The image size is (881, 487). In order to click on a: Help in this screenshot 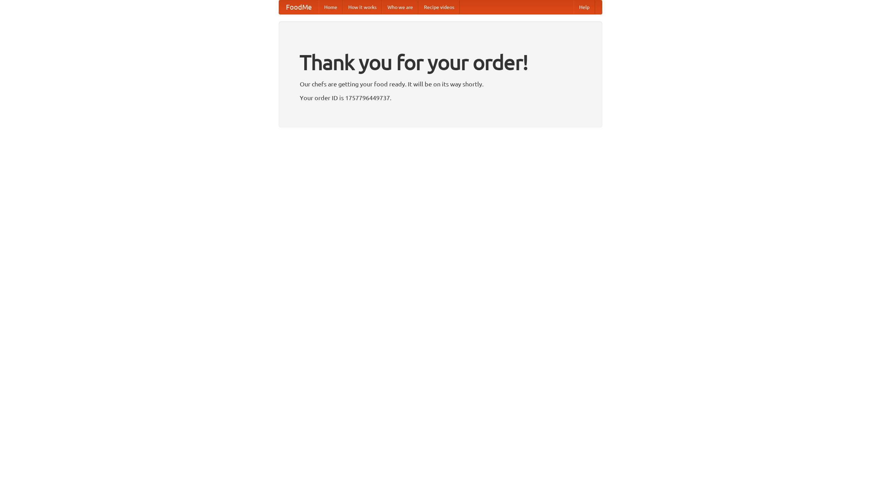, I will do `click(585, 7)`.